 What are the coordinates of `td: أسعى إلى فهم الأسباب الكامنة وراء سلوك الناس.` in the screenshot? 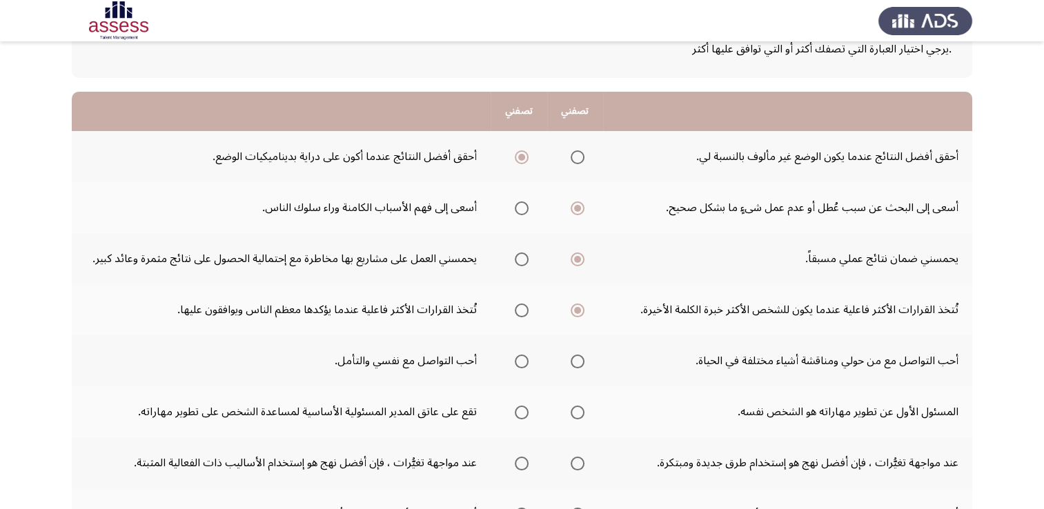 It's located at (281, 208).